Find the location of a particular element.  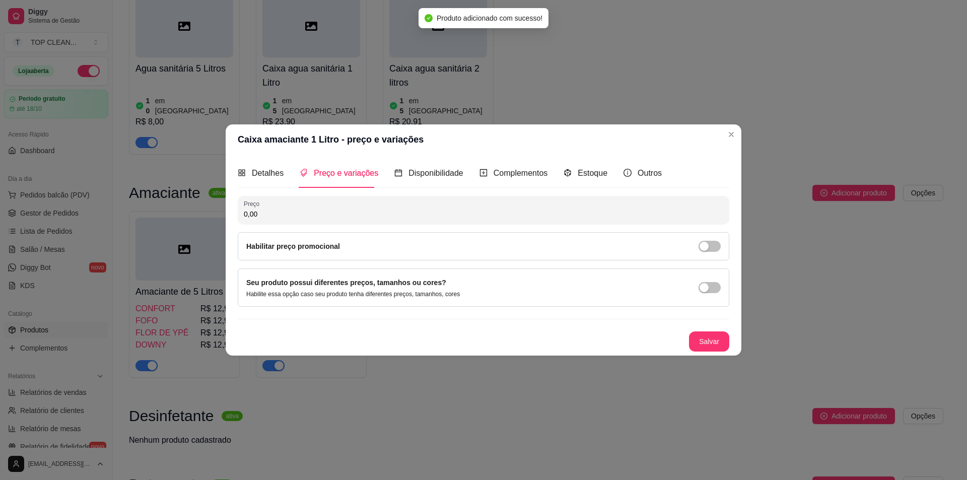

span: Preço e variações is located at coordinates (346, 173).